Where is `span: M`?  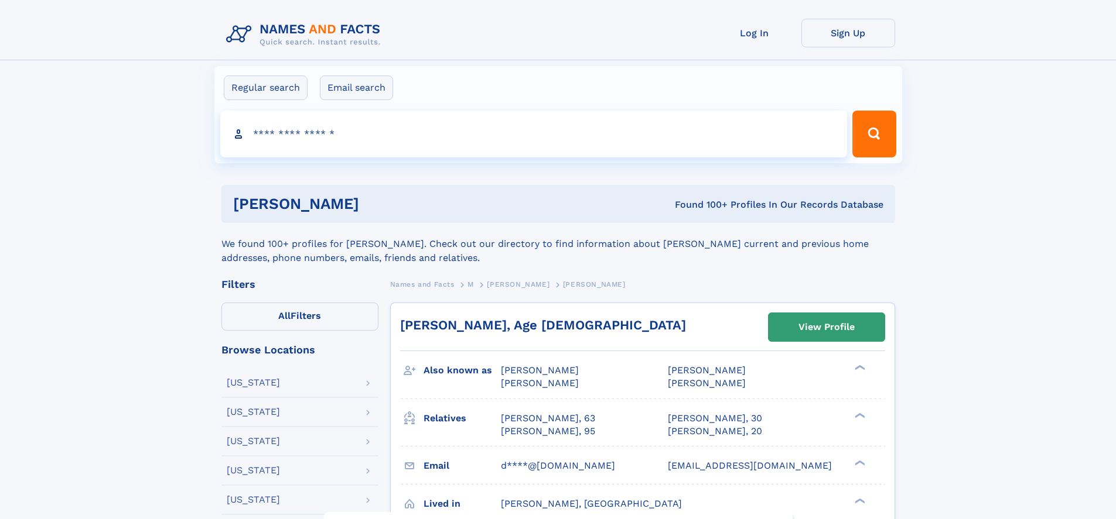 span: M is located at coordinates (470, 285).